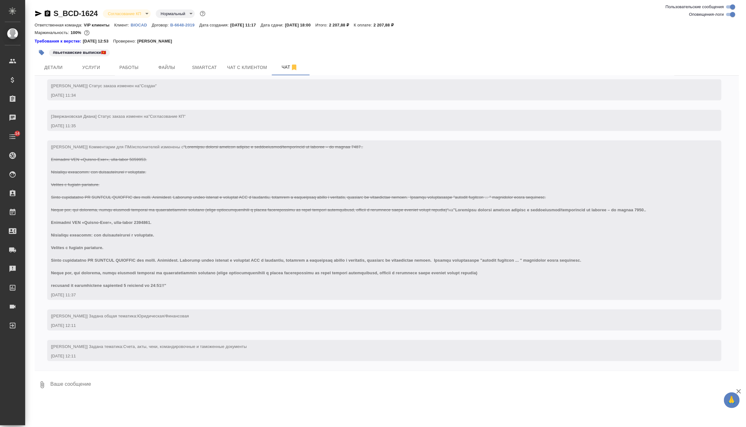  What do you see at coordinates (294, 67) in the screenshot?
I see `svg: Отписаться` at bounding box center [294, 67].